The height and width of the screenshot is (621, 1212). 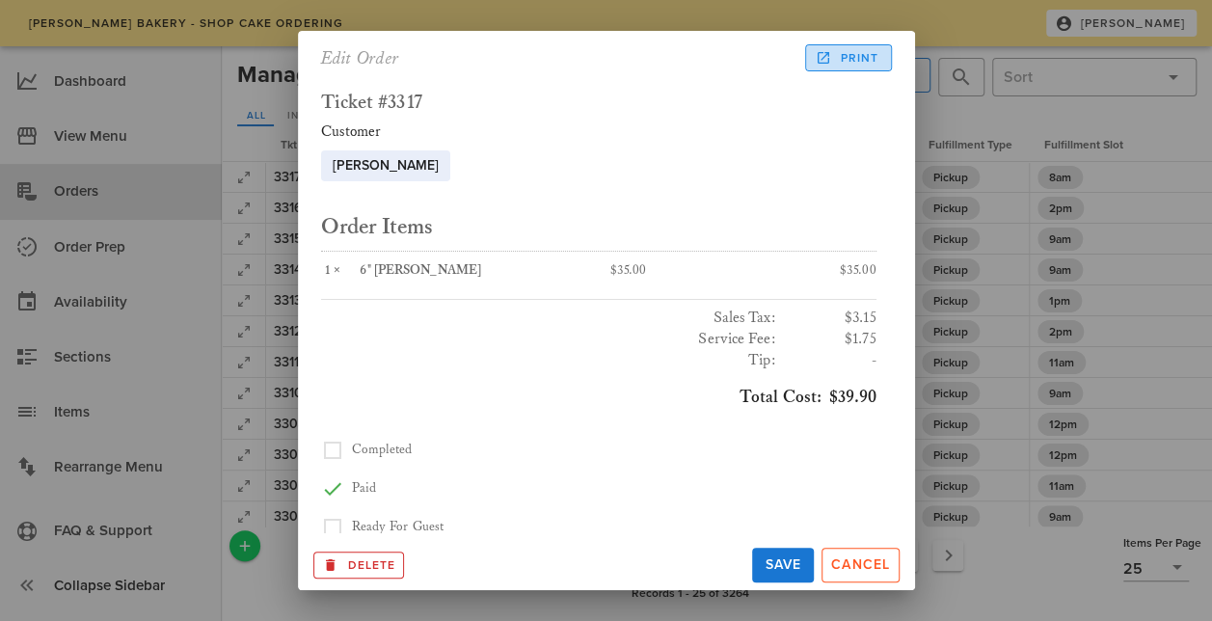 What do you see at coordinates (359, 565) in the screenshot?
I see `span: Delete` at bounding box center [359, 565].